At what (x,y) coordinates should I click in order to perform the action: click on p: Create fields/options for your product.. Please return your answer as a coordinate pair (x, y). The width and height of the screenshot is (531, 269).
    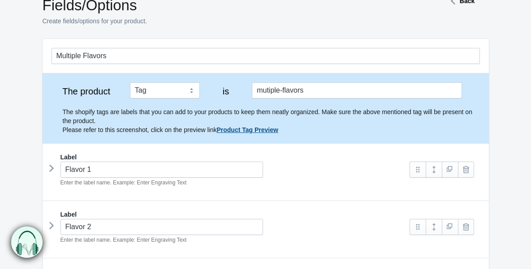
    Looking at the image, I should click on (229, 21).